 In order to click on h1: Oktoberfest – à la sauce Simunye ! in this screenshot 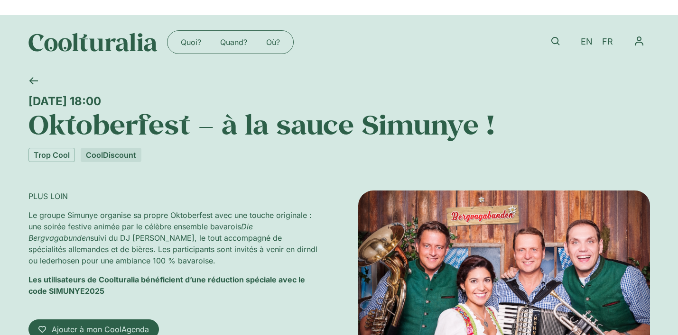, I will do `click(339, 124)`.